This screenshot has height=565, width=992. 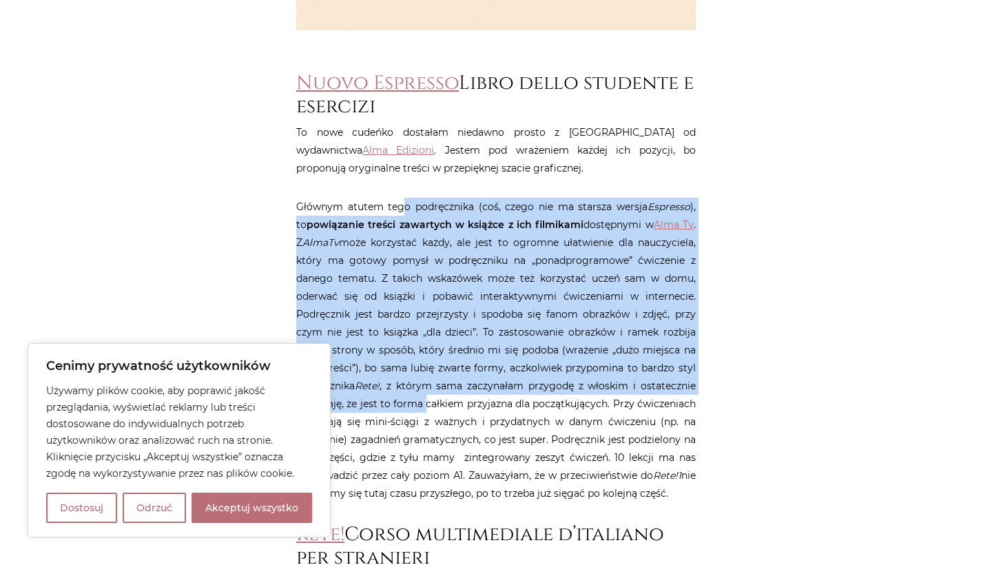 What do you see at coordinates (251, 508) in the screenshot?
I see `button: Akceptuj wszystko` at bounding box center [251, 508].